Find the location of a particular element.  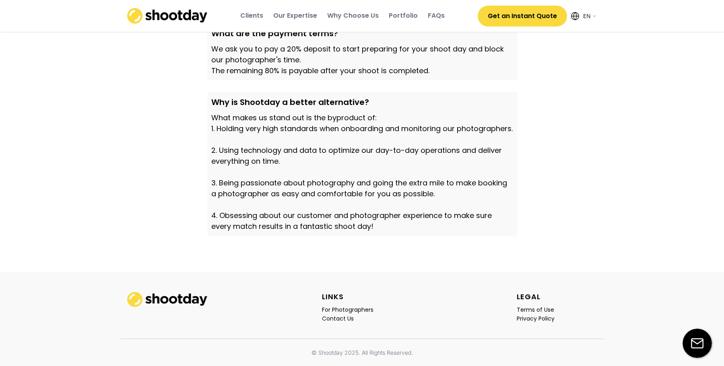

button: Get an Instant Quote is located at coordinates (522, 16).